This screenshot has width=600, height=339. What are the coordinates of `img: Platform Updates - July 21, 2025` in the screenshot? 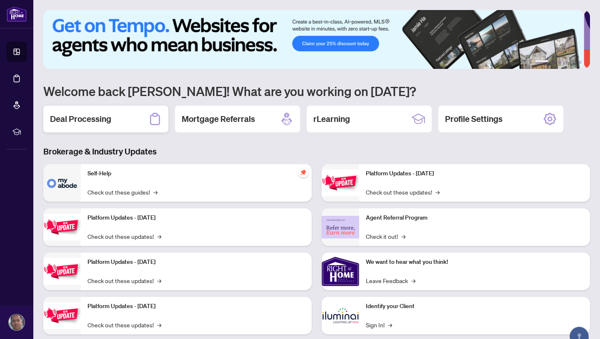 It's located at (62, 271).